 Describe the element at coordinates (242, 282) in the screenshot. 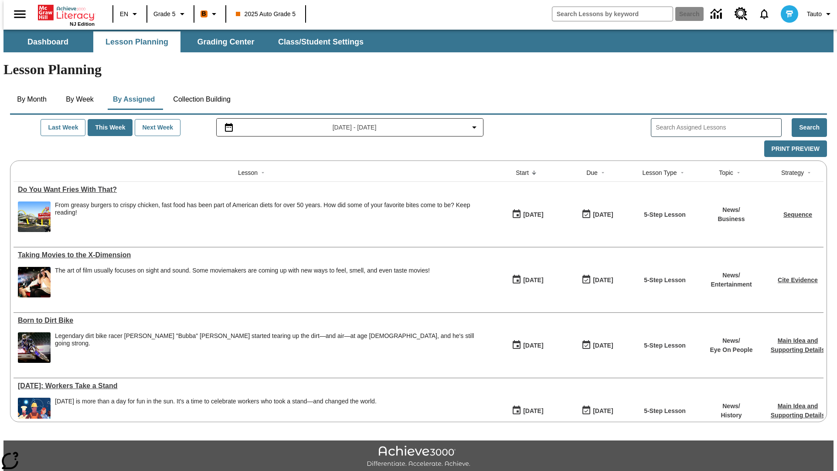

I see `div: The art of film usually focuses on sight and sound. Some moviemakers are coming up with new ways ...` at that location.